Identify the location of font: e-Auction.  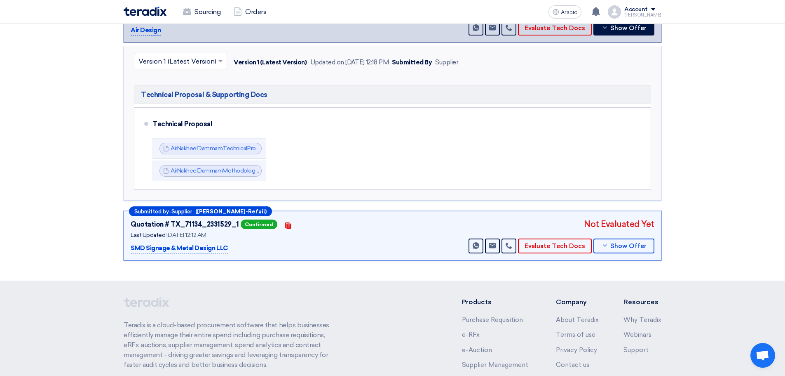
(477, 350).